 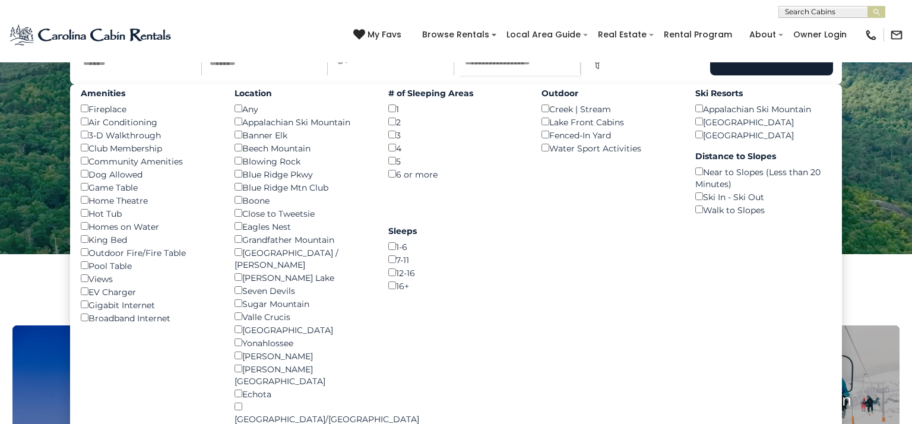 What do you see at coordinates (456, 259) in the screenshot?
I see `div: 7-11` at bounding box center [456, 259].